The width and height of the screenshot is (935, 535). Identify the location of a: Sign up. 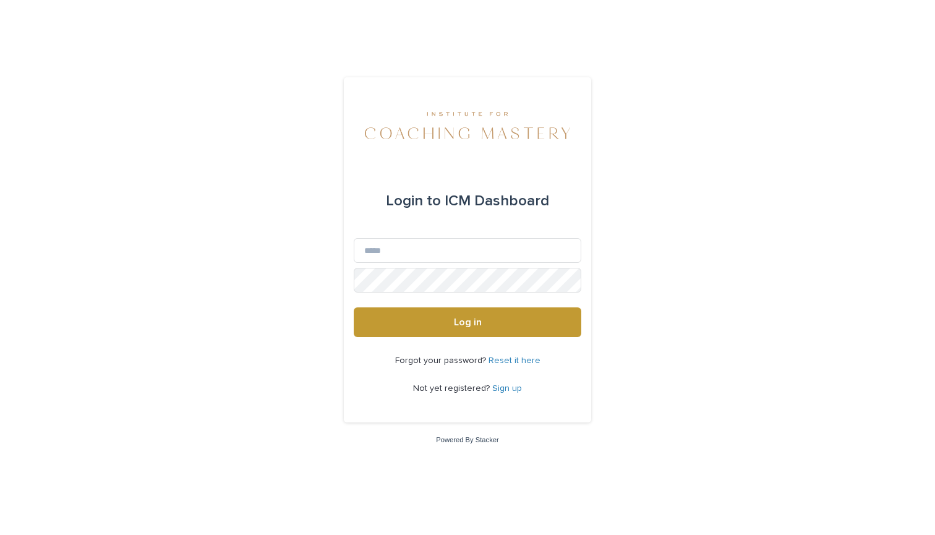
(507, 389).